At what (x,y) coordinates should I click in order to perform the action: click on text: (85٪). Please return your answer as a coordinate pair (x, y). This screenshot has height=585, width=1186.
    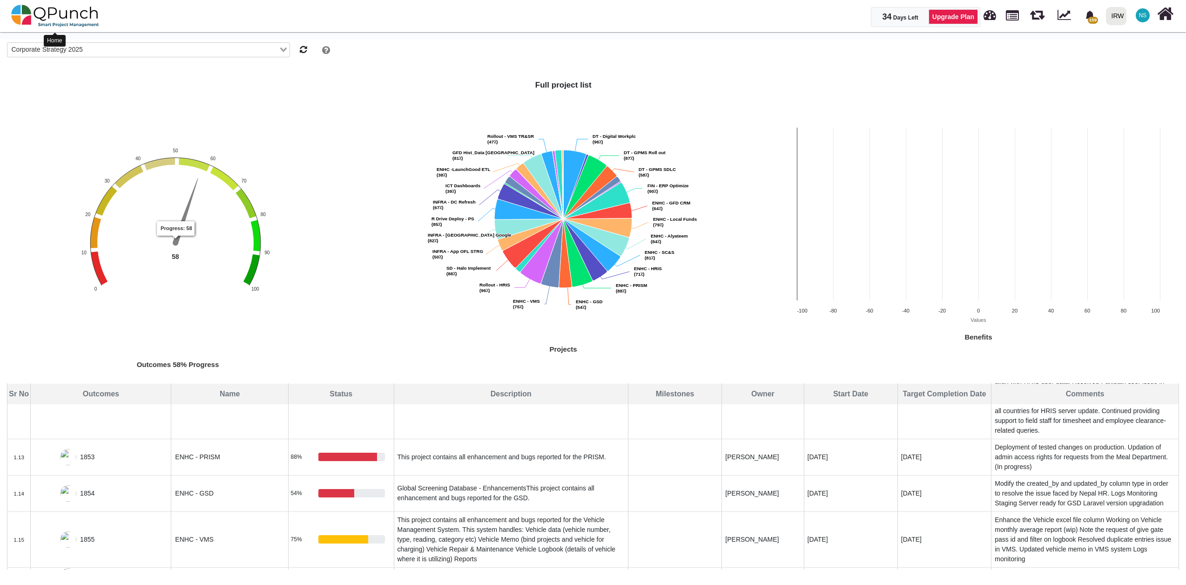
    Looking at the image, I should click on (453, 221).